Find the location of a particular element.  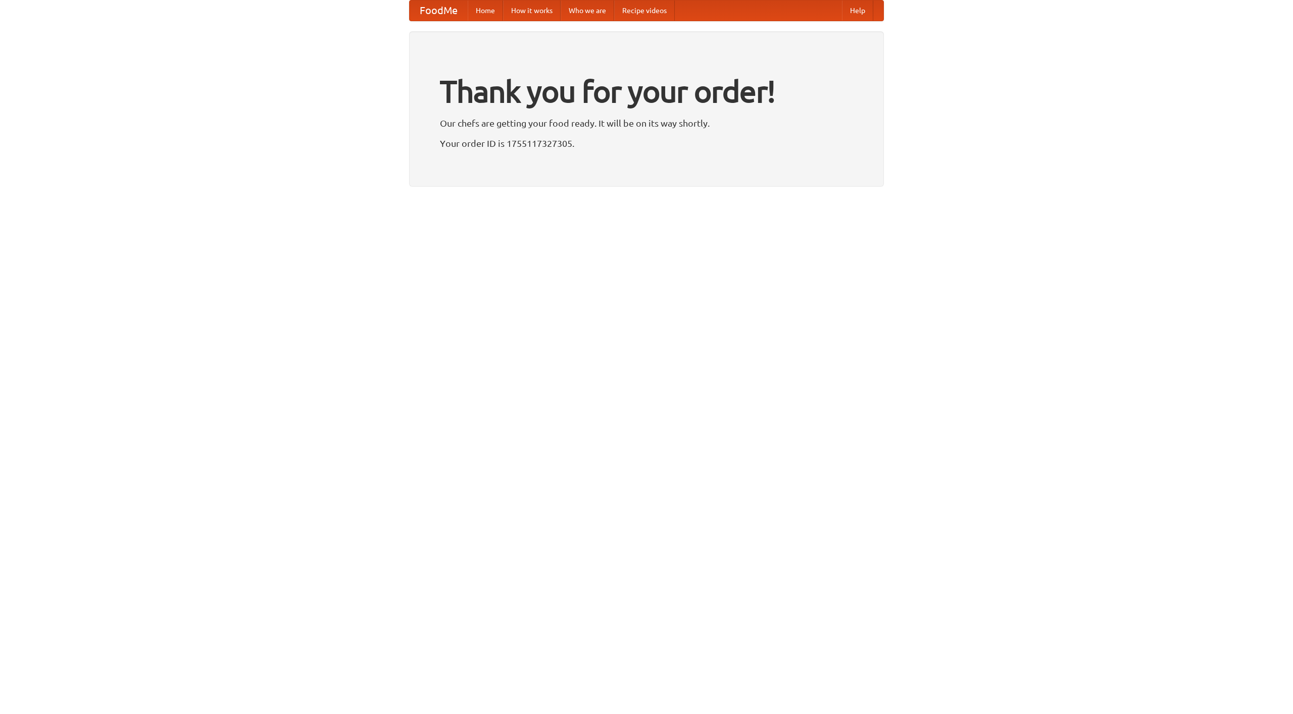

a: FoodMe is located at coordinates (438, 11).